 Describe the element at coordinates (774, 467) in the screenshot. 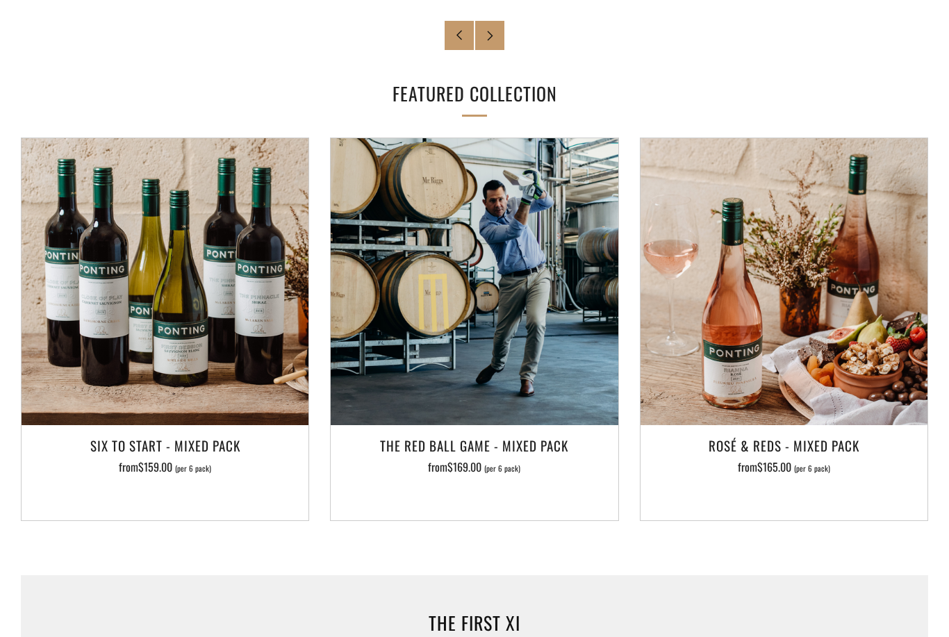

I see `span: $165.00` at that location.